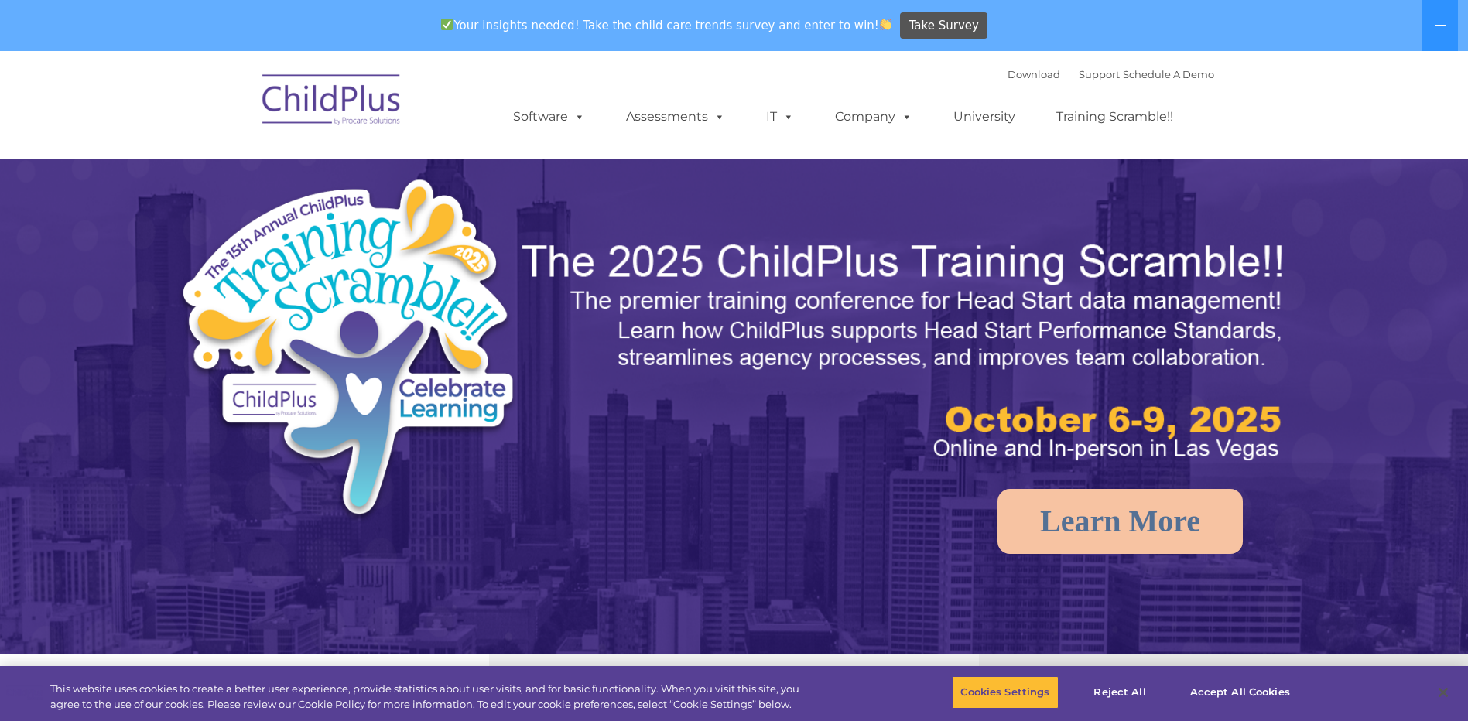 Image resolution: width=1468 pixels, height=721 pixels. Describe the element at coordinates (248, 171) in the screenshot. I see `span: Phone number` at that location.